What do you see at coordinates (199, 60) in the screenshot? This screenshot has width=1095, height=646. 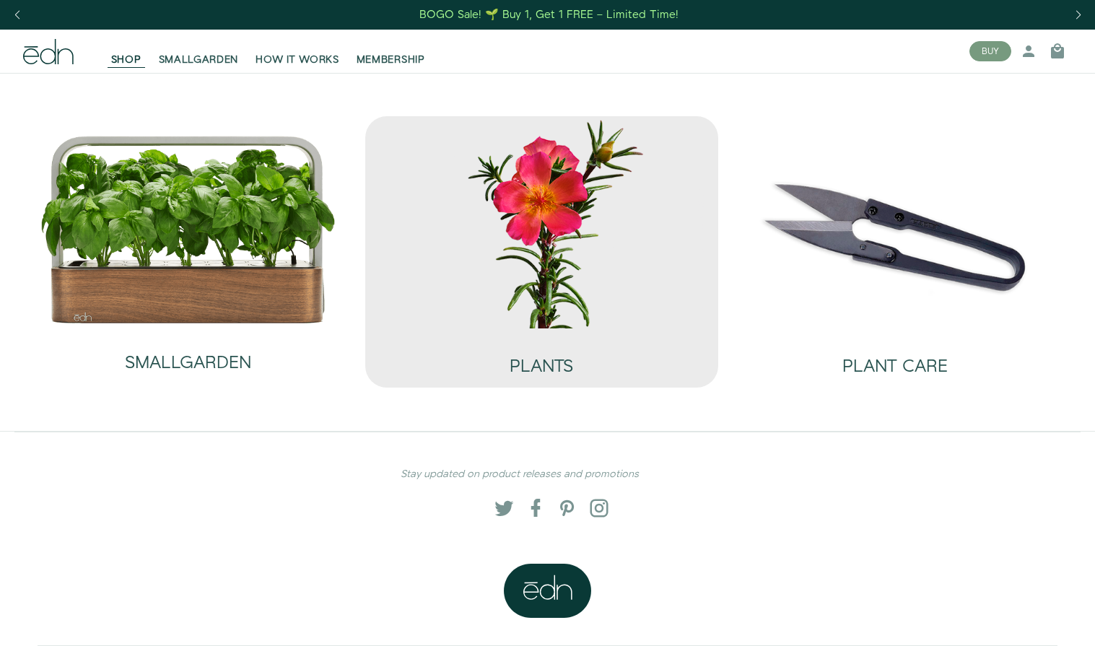 I see `span: SMALLGARDEN` at bounding box center [199, 60].